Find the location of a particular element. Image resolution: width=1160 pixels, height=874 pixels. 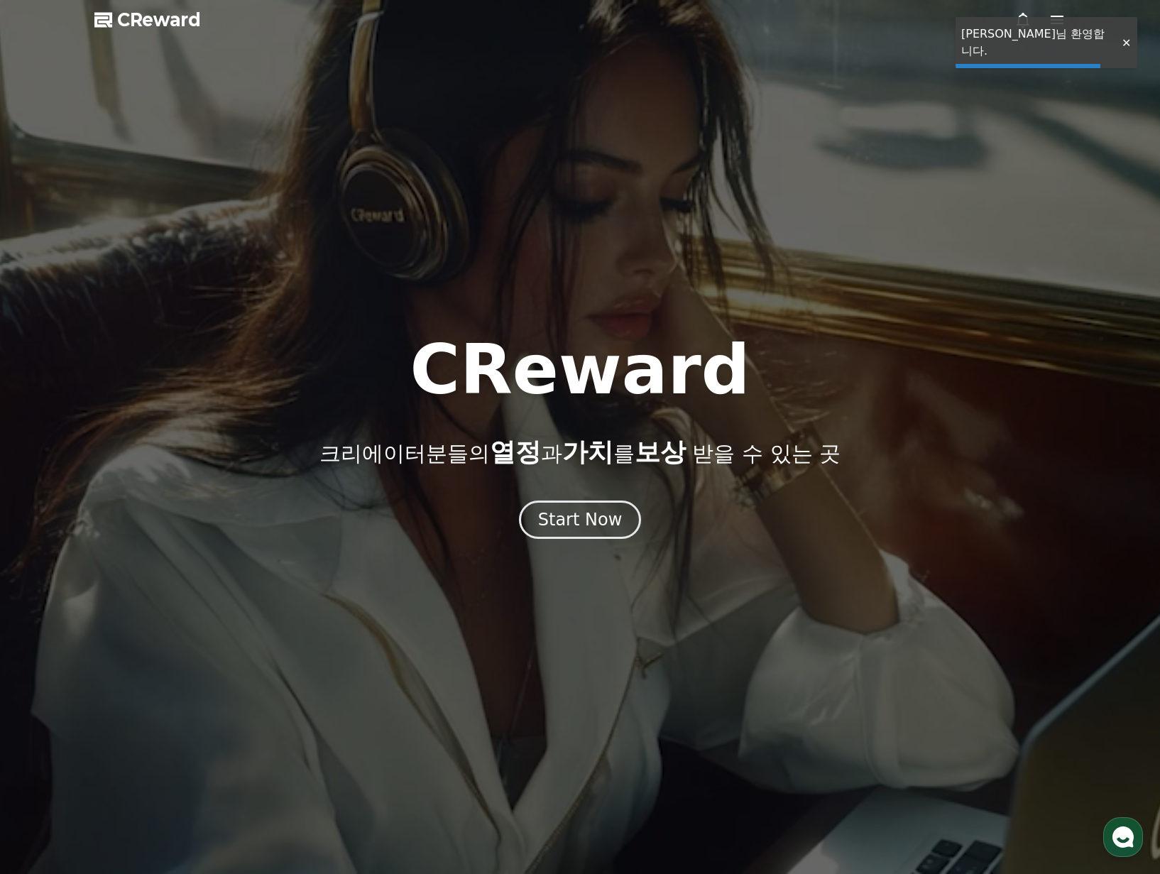

p: 크리에이터분들의 과 를 받을 수 있는 곳 is located at coordinates (580, 452).